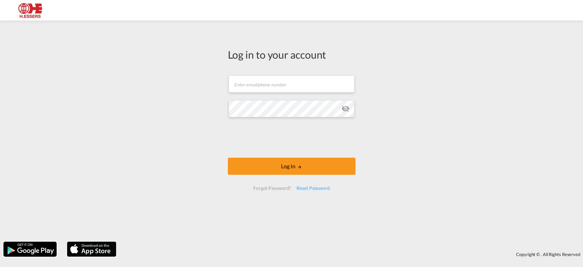 The width and height of the screenshot is (583, 267). What do you see at coordinates (292, 55) in the screenshot?
I see `div: Log in to your account` at bounding box center [292, 55].